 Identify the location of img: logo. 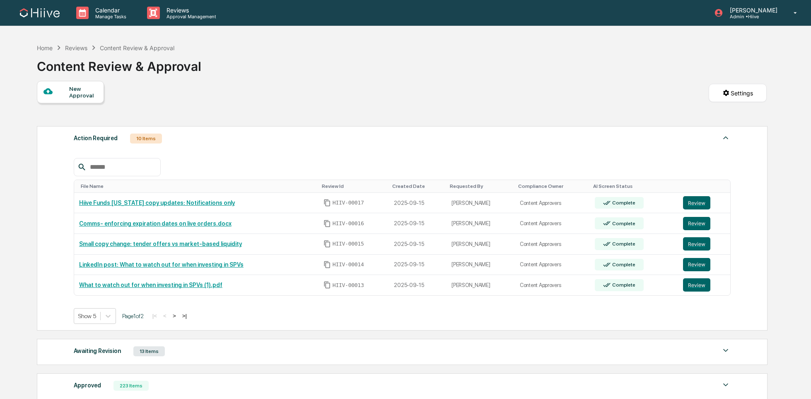
(40, 13).